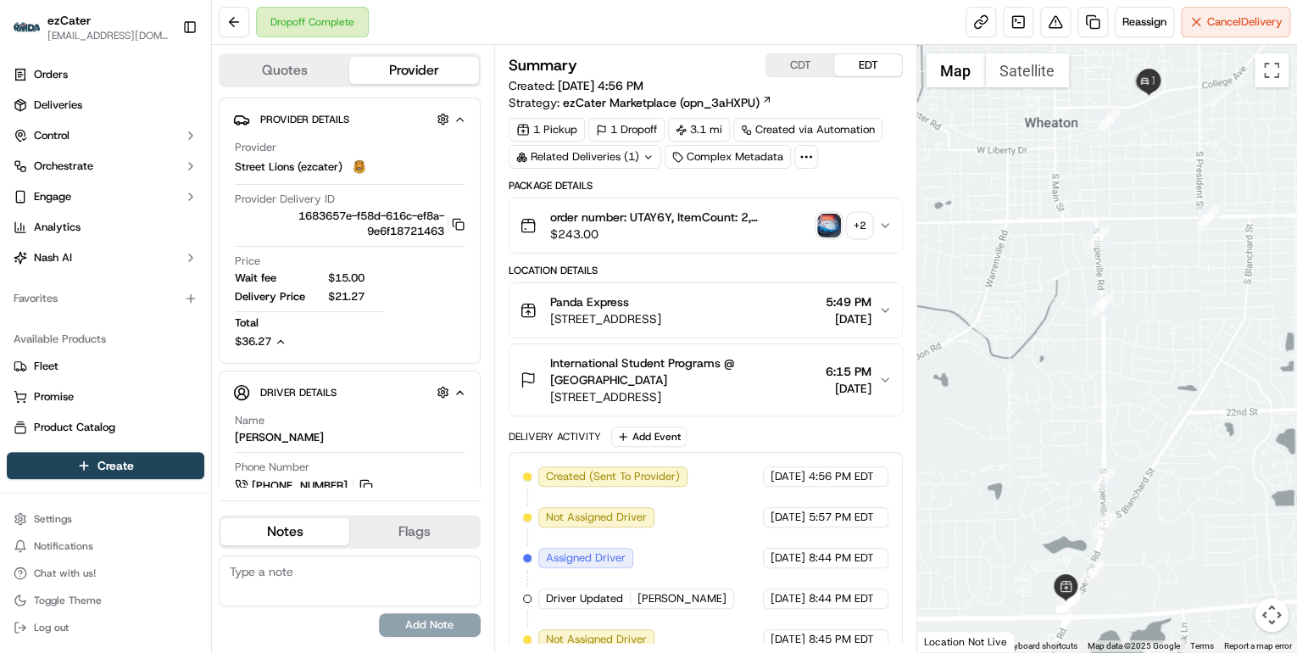 This screenshot has width=1297, height=653. I want to click on button: order number: UTAY6Y, ItemCount: 2, itemDescriptions: 1 Large Party Bundle, 1 Mushroom Chicken$24..., so click(705, 226).